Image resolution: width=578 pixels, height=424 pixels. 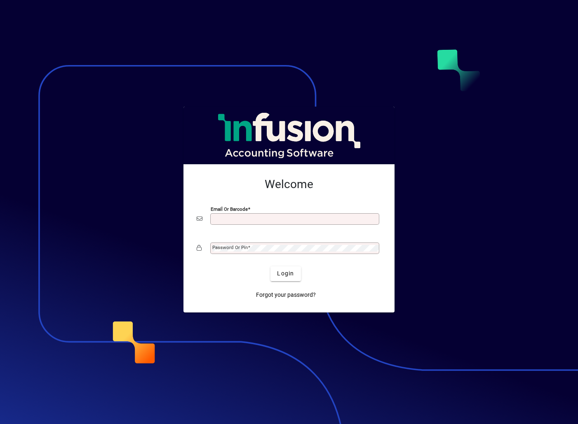 What do you see at coordinates (229, 209) in the screenshot?
I see `mat-label: Email or Barcode` at bounding box center [229, 209].